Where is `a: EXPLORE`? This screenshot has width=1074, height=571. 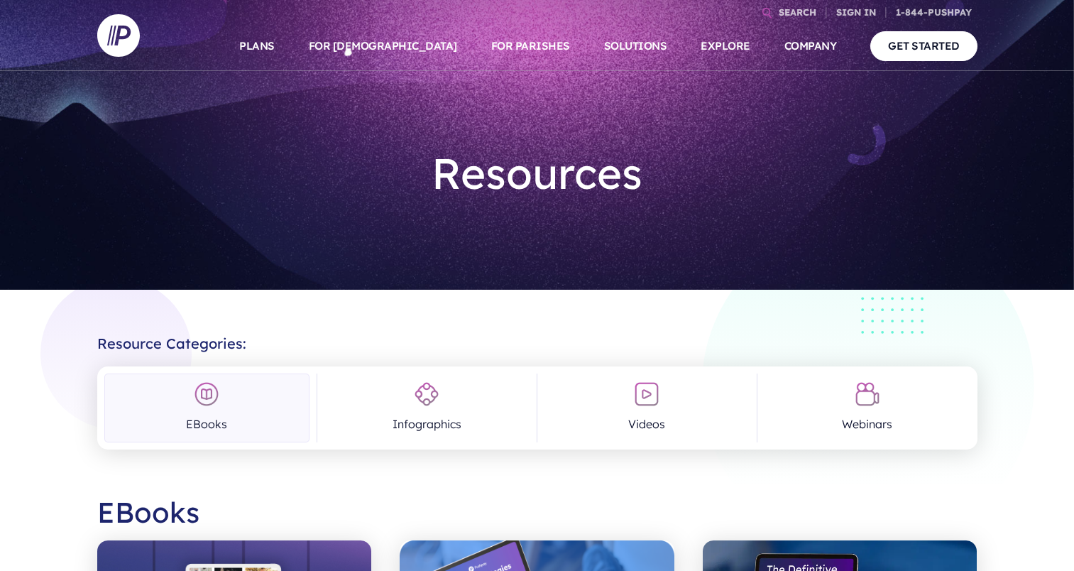 a: EXPLORE is located at coordinates (726, 46).